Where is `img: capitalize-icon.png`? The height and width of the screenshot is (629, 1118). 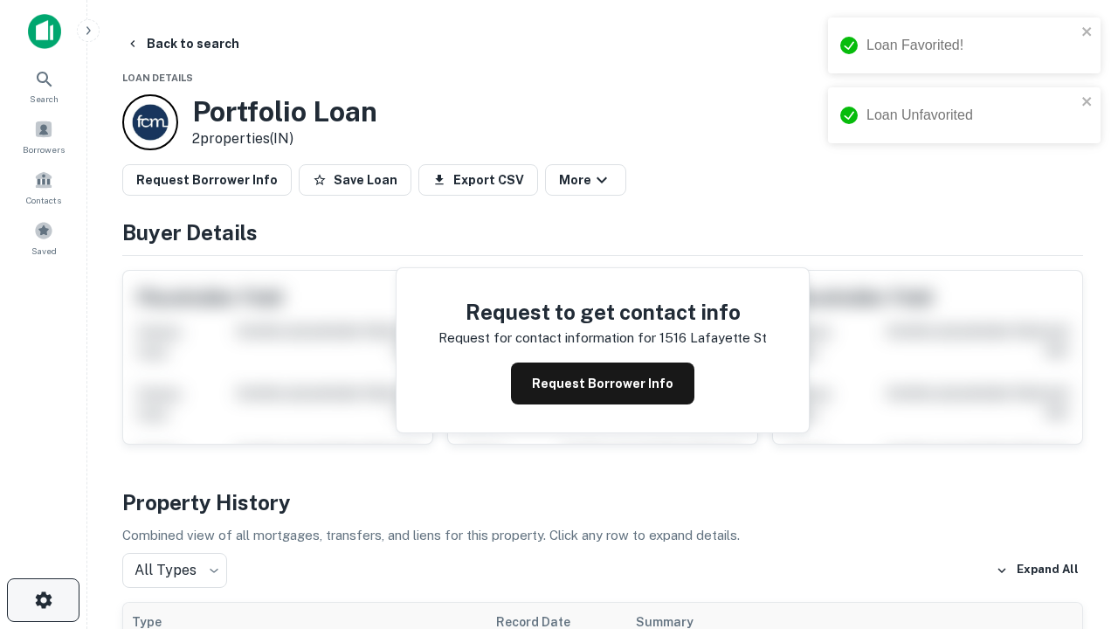
img: capitalize-icon.png is located at coordinates (45, 31).